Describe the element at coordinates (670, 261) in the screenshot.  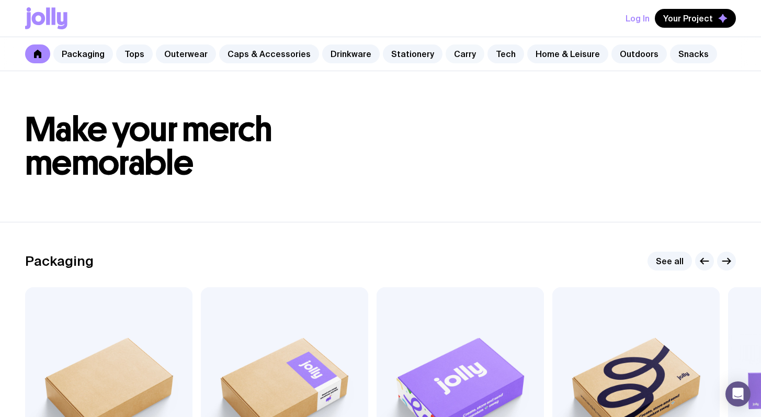
I see `a: See all` at that location.